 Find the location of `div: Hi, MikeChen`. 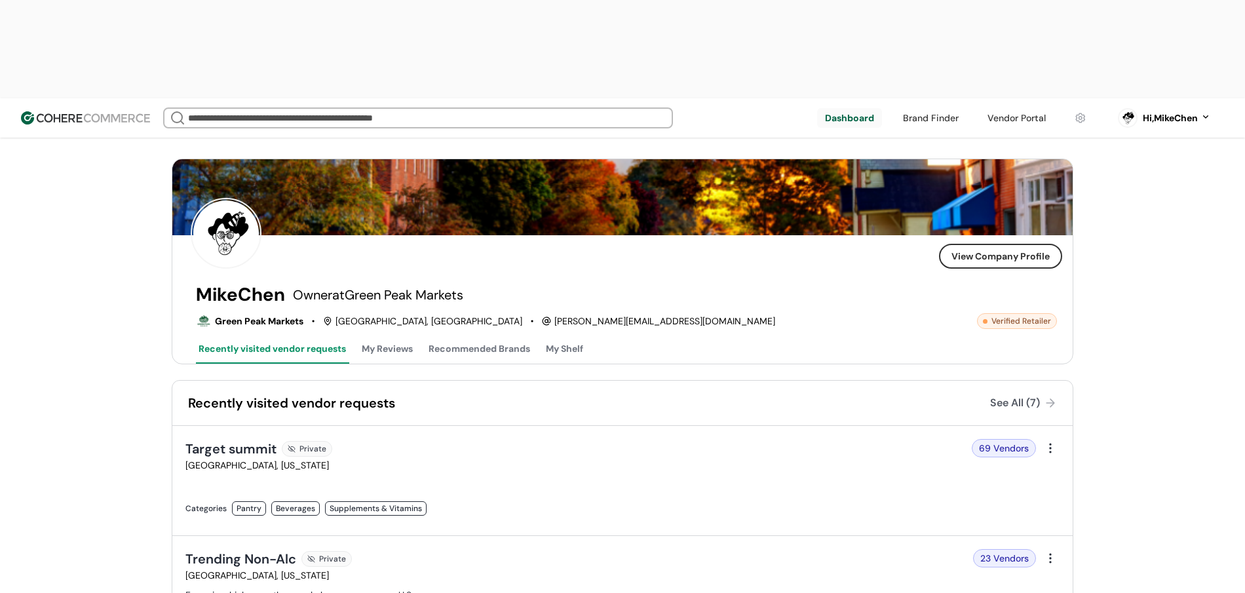

div: Hi, MikeChen is located at coordinates (1171, 118).